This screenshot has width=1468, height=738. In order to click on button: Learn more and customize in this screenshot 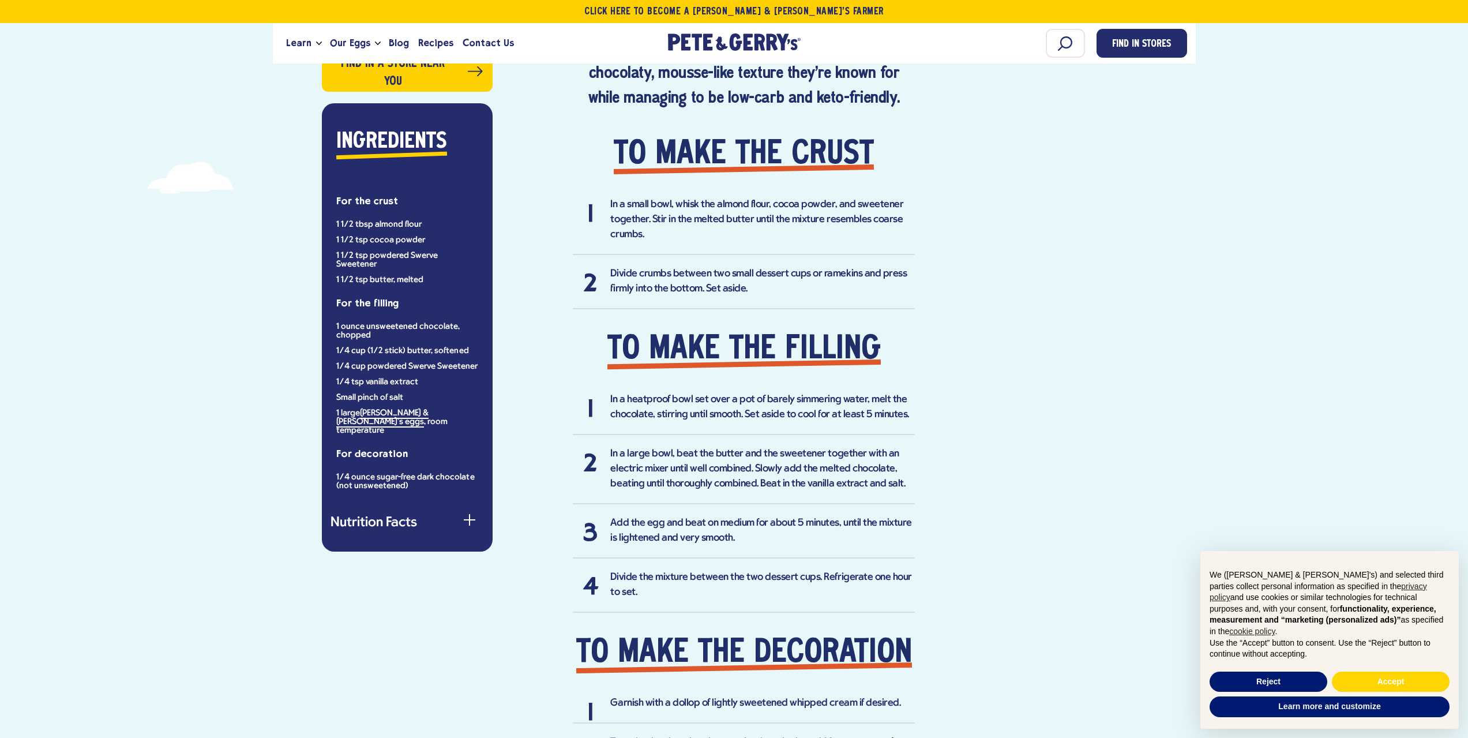, I will do `click(1329, 706)`.